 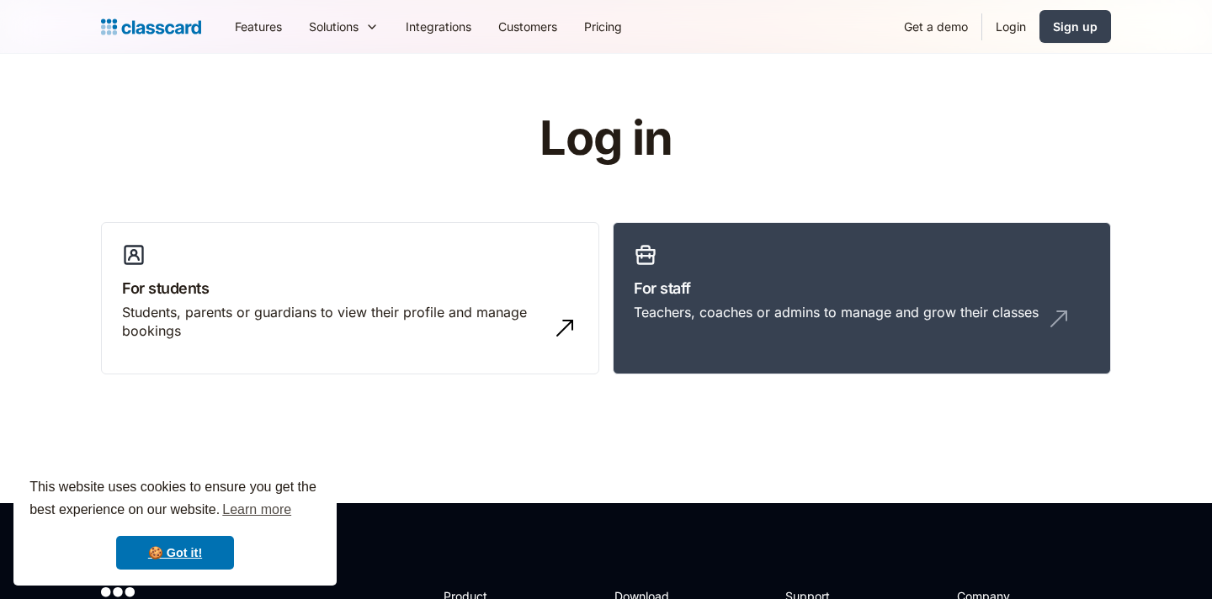 What do you see at coordinates (333, 321) in the screenshot?
I see `div: Students, parents or guardians to view their profile and manage bookings` at bounding box center [333, 321].